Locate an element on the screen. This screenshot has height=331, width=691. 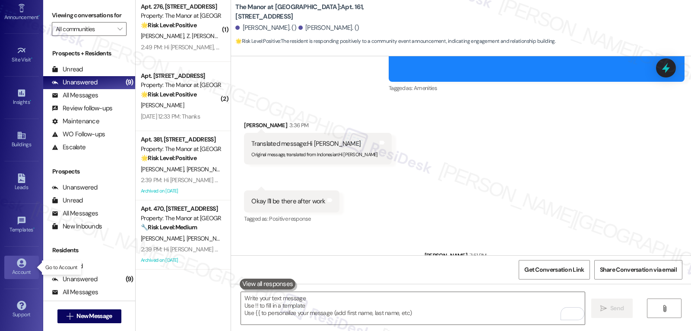
div: 7:51 PM is located at coordinates (477, 255).